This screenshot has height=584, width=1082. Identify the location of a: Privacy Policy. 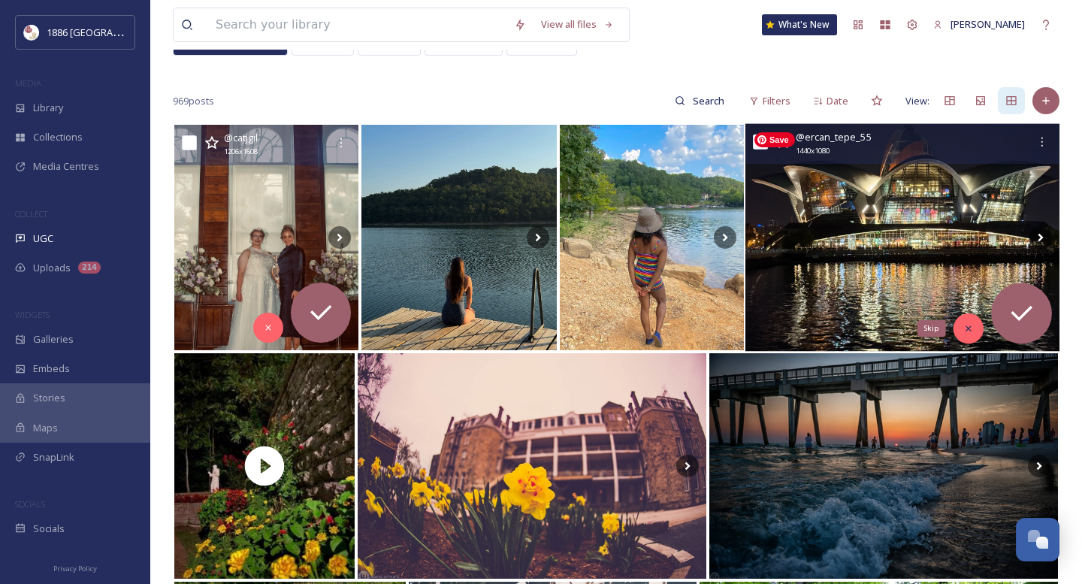
(75, 567).